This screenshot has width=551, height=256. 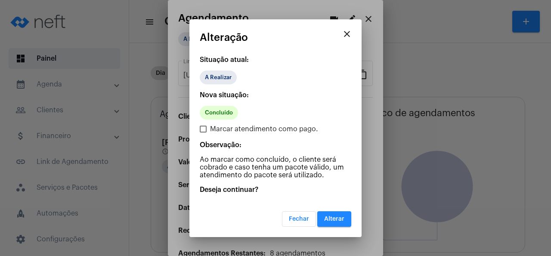 What do you see at coordinates (275, 95) in the screenshot?
I see `p: Nova situação:` at bounding box center [275, 95].